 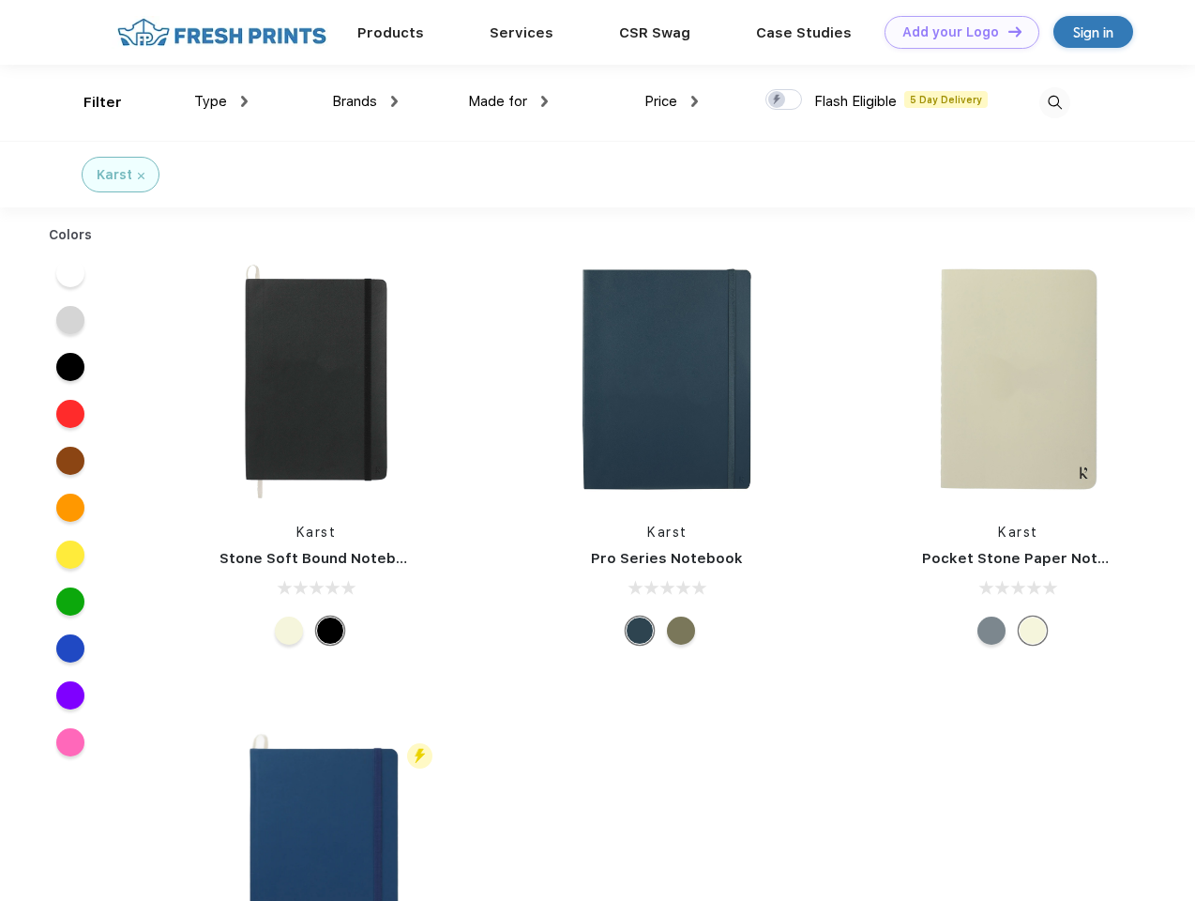 What do you see at coordinates (497, 101) in the screenshot?
I see `span: Made for` at bounding box center [497, 101].